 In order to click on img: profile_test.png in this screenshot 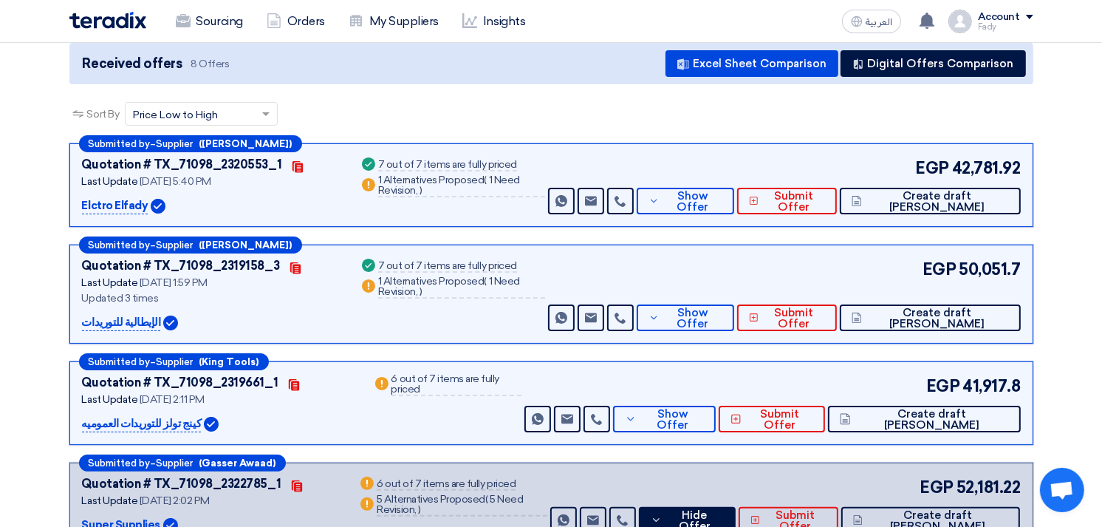, I will do `click(960, 21)`.